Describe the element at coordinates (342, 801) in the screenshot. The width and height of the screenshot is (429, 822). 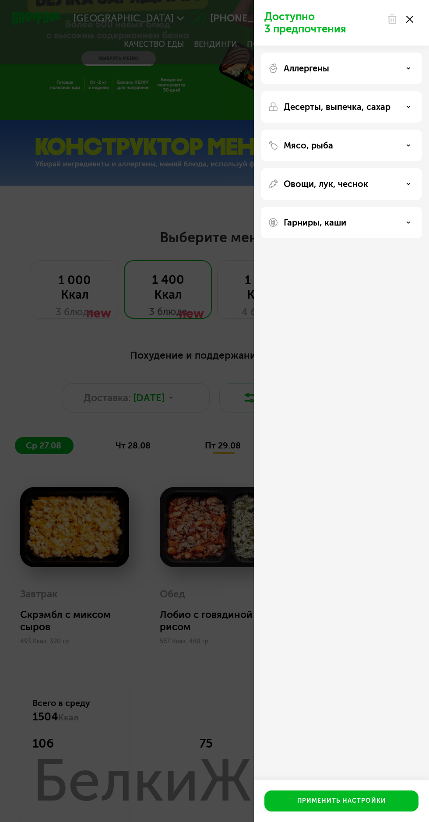
I see `div: Применить настройки` at that location.